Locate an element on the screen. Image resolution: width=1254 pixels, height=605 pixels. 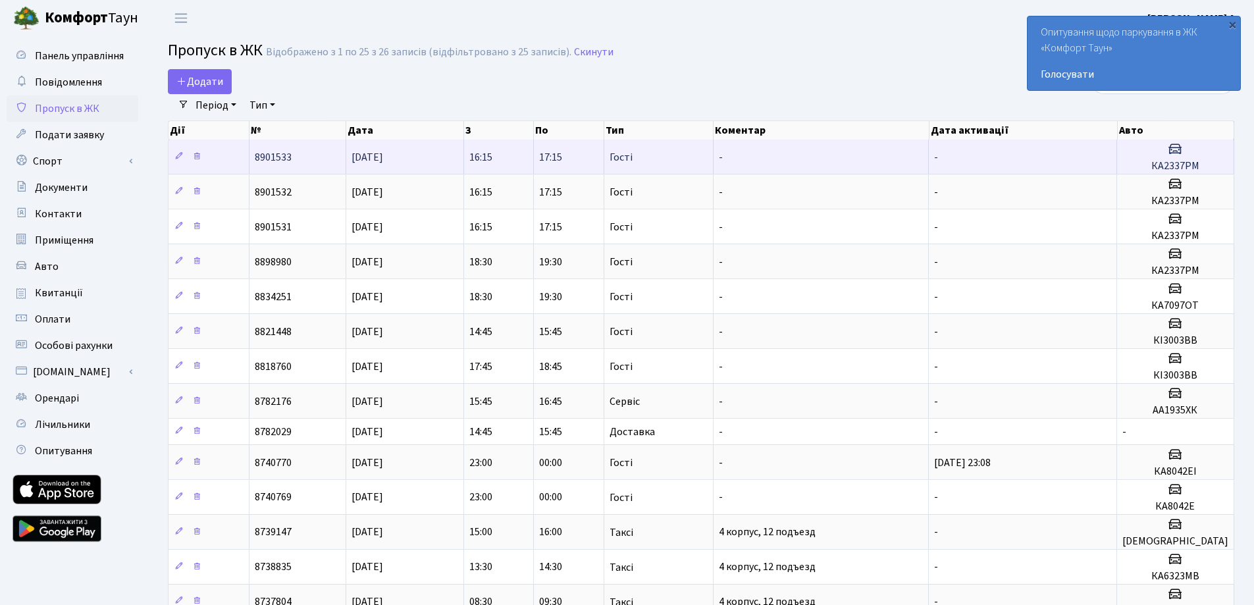
span: 13:30 is located at coordinates (481, 567).